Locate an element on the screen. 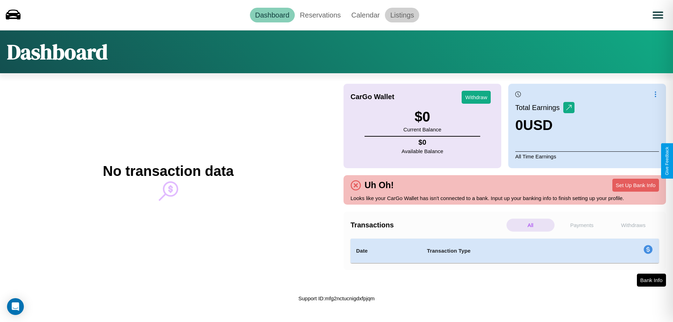  h4: Transactions is located at coordinates (428, 225).